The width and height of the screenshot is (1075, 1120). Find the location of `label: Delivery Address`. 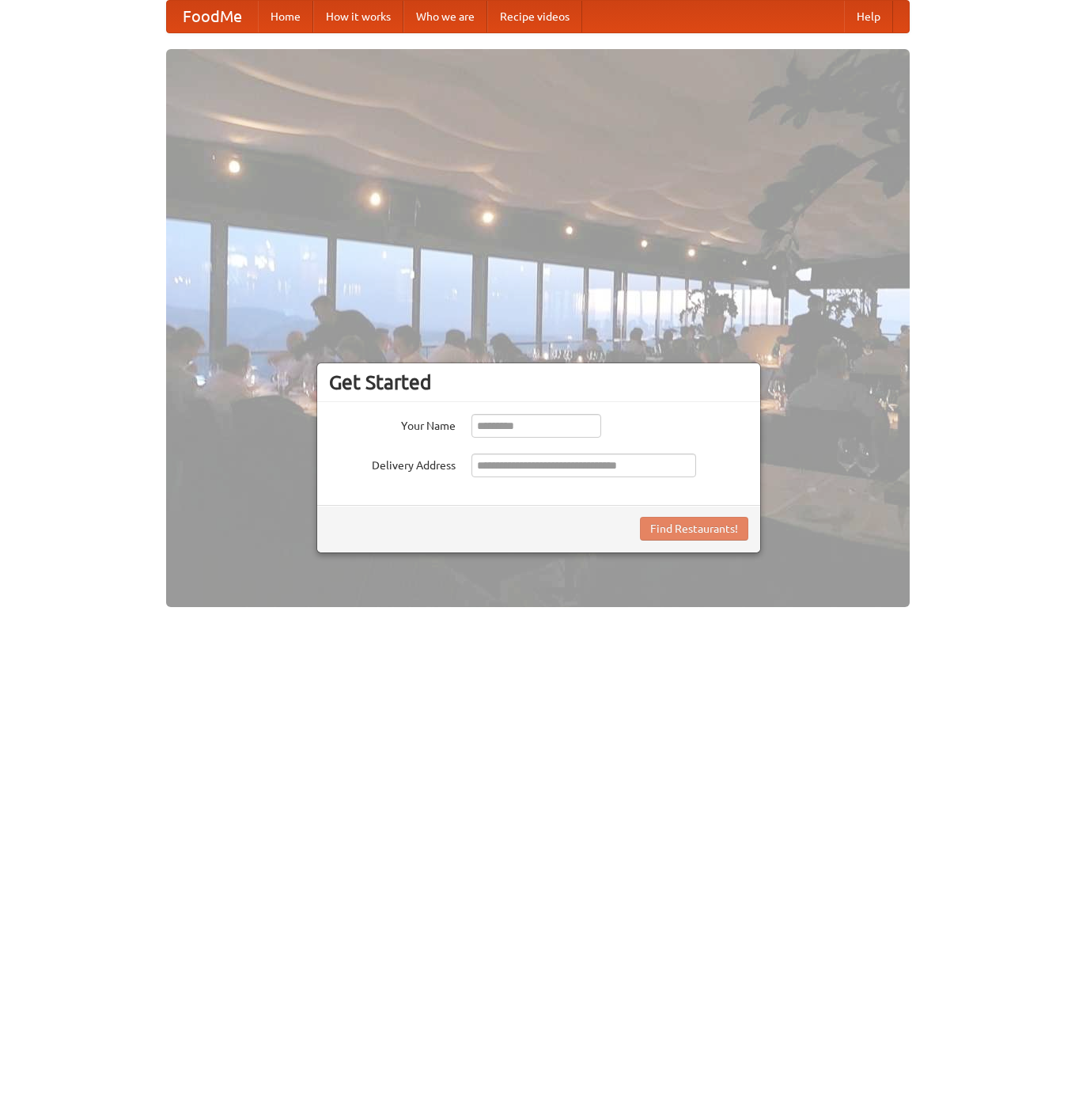

label: Delivery Address is located at coordinates (393, 463).